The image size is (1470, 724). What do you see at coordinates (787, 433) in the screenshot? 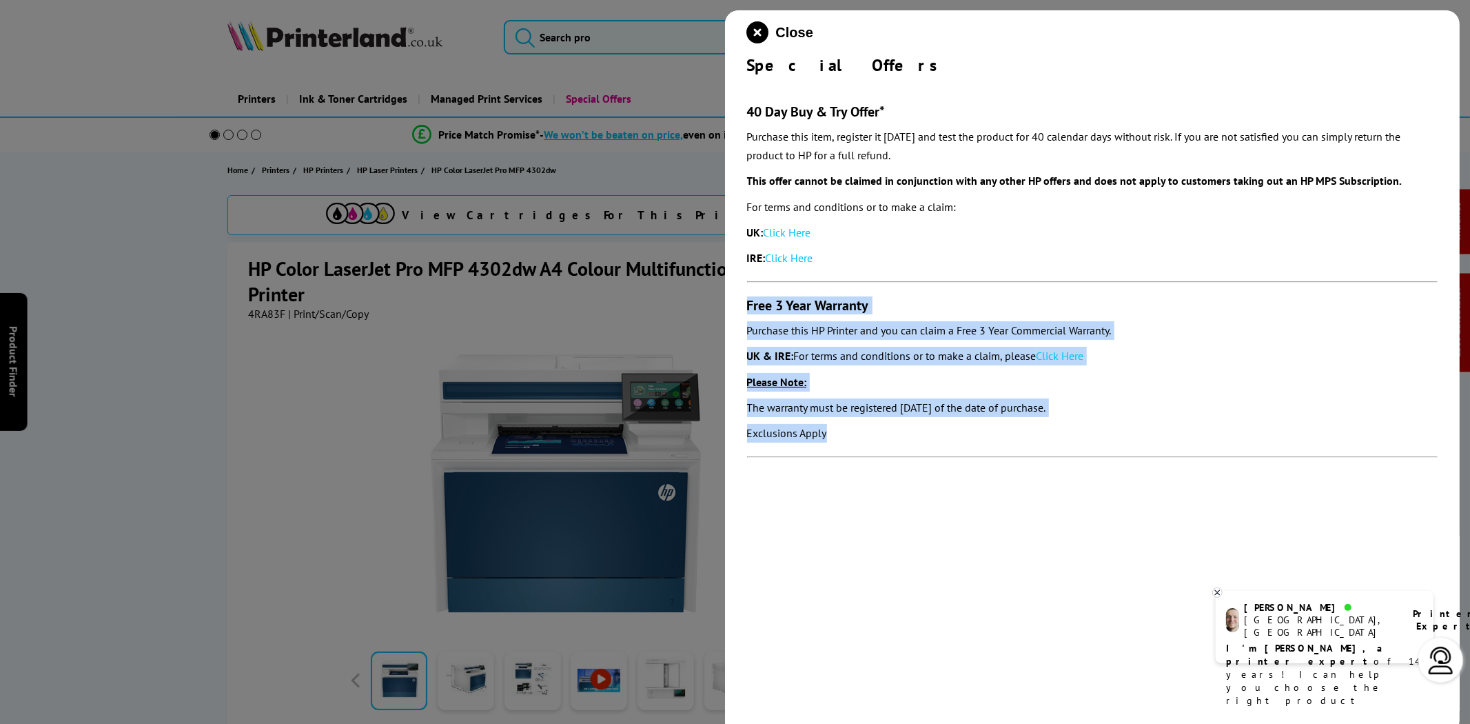
I see `em: Exclusions Apply` at bounding box center [787, 433].